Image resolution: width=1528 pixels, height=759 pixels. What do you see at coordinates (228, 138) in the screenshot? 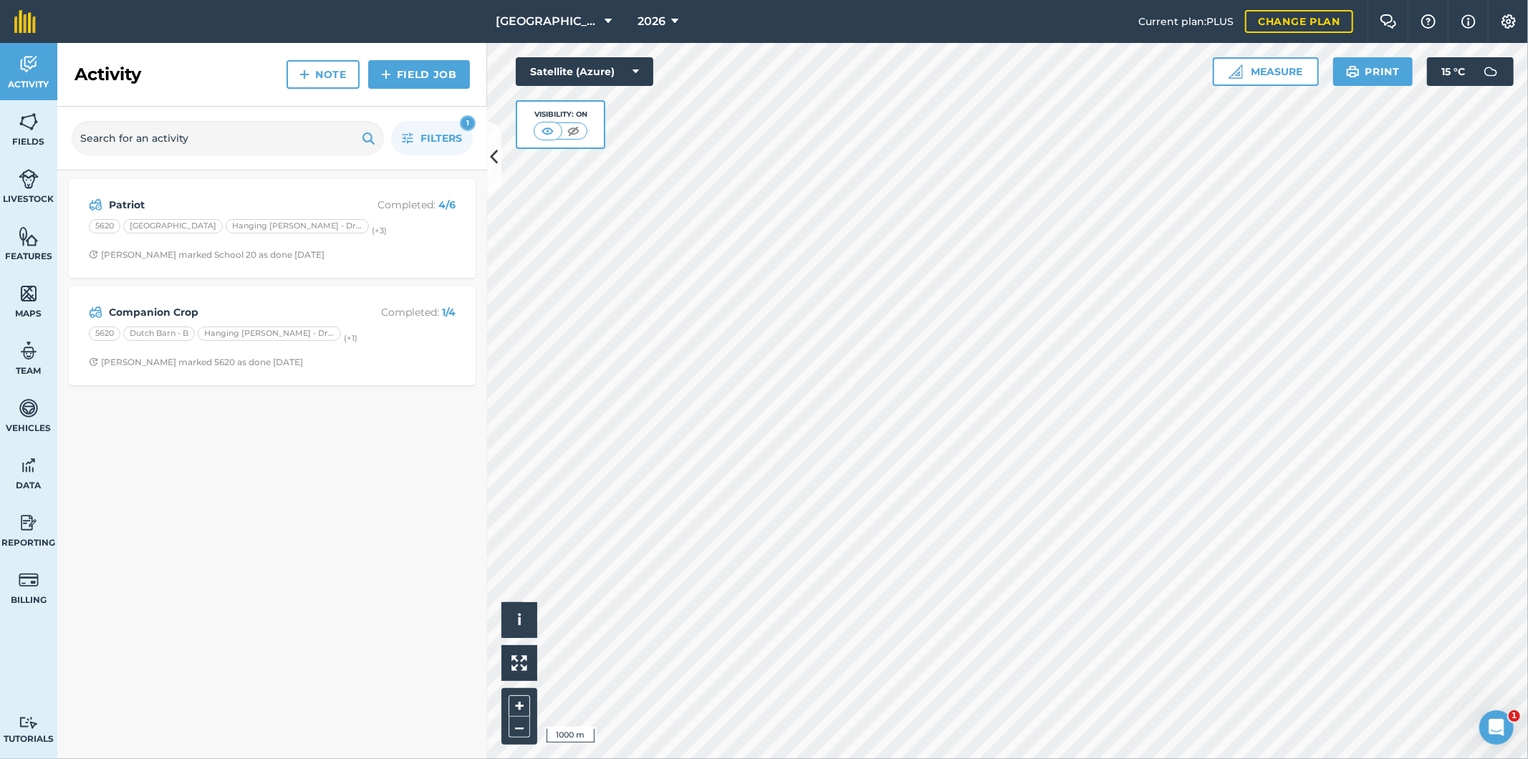
I see `input: Search for an activity` at bounding box center [228, 138].